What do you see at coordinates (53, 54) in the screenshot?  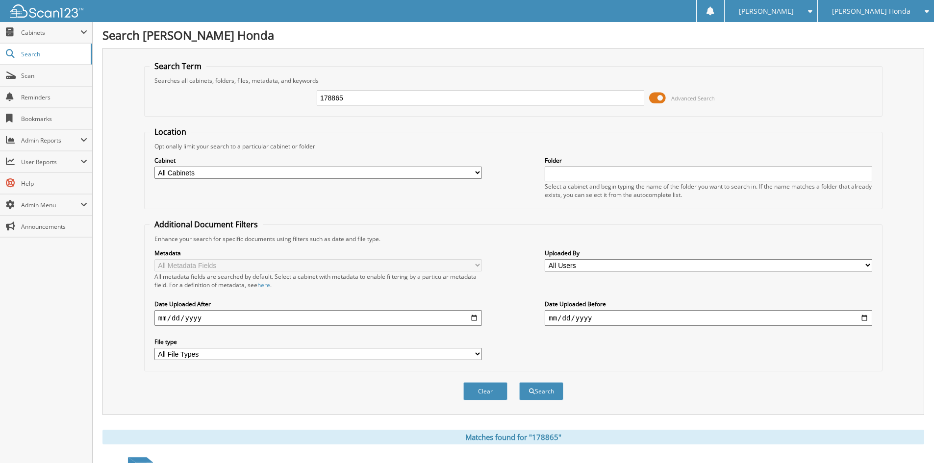 I see `span: Search` at bounding box center [53, 54].